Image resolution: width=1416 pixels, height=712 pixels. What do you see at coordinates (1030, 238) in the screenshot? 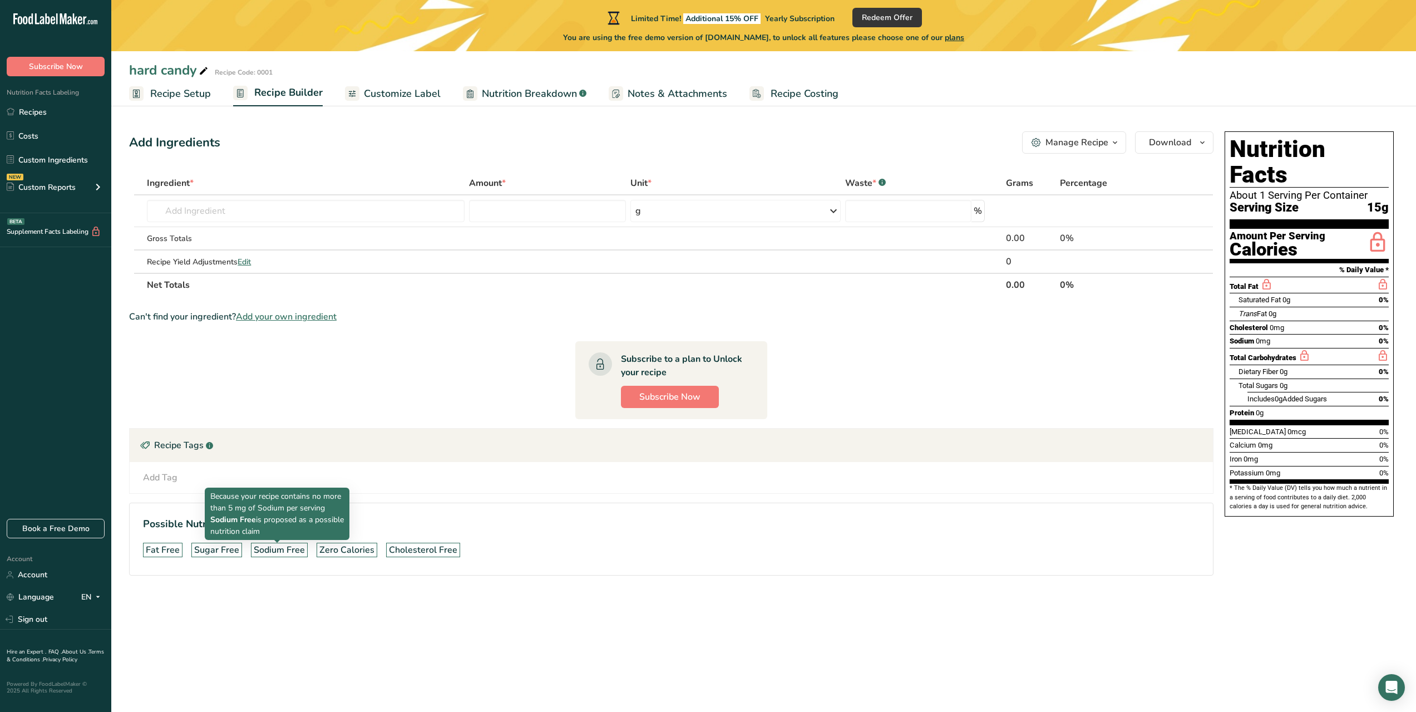
I see `div: 0.00` at bounding box center [1030, 238].